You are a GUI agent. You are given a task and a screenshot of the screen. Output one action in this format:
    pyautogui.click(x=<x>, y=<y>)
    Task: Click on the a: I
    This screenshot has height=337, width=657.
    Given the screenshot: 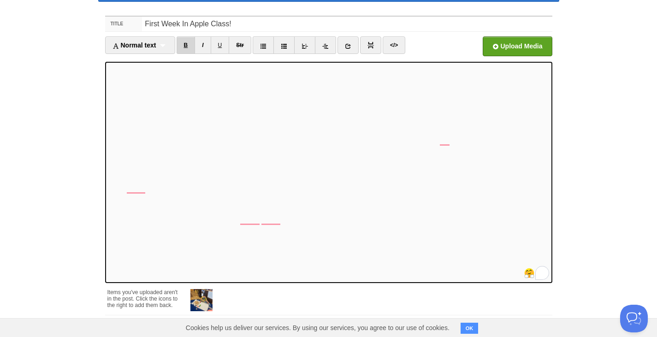 What is the action you would take?
    pyautogui.click(x=202, y=45)
    